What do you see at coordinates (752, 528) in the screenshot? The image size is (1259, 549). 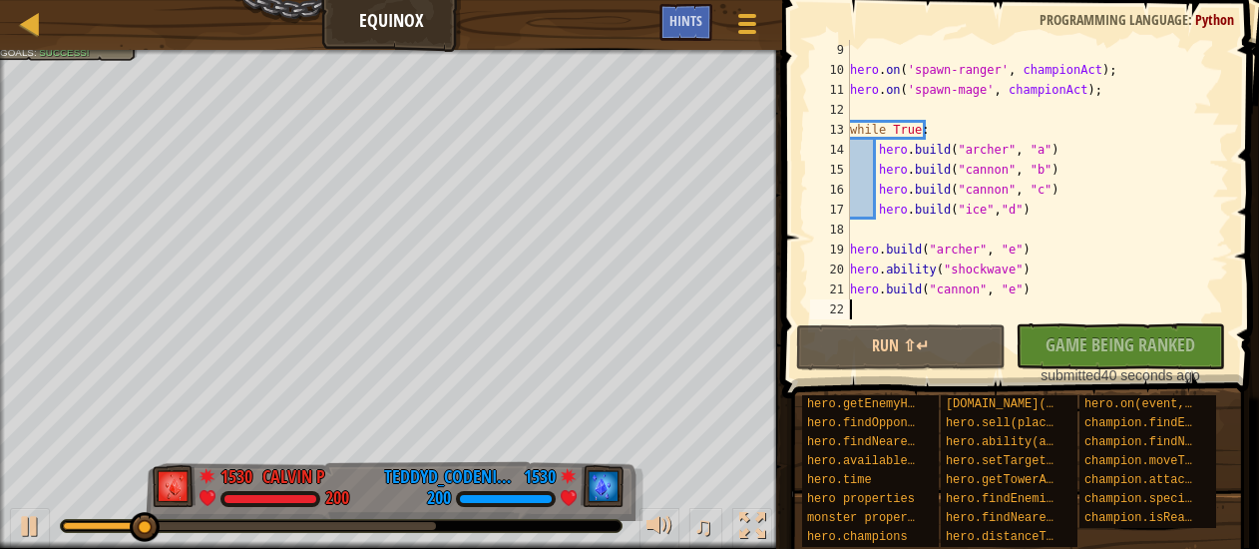 I see `button: Toggle fullscreen` at bounding box center [752, 528].